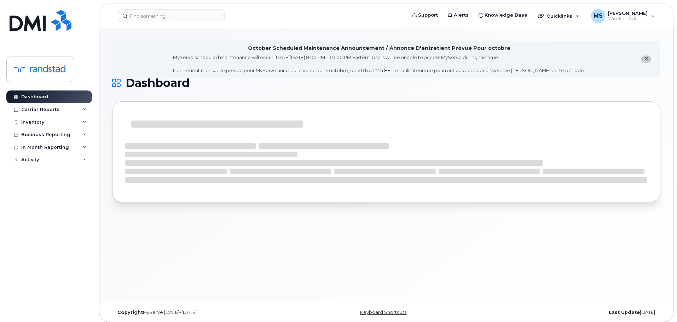 This screenshot has height=322, width=677. Describe the element at coordinates (383, 313) in the screenshot. I see `a: Keyboard Shortcuts` at that location.